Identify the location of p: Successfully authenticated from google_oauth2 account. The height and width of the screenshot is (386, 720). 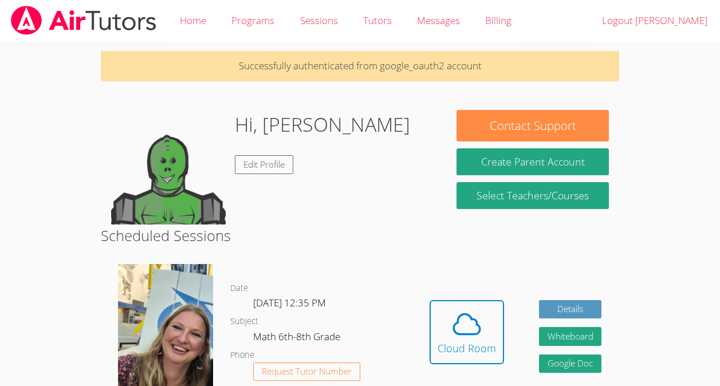
(360, 66).